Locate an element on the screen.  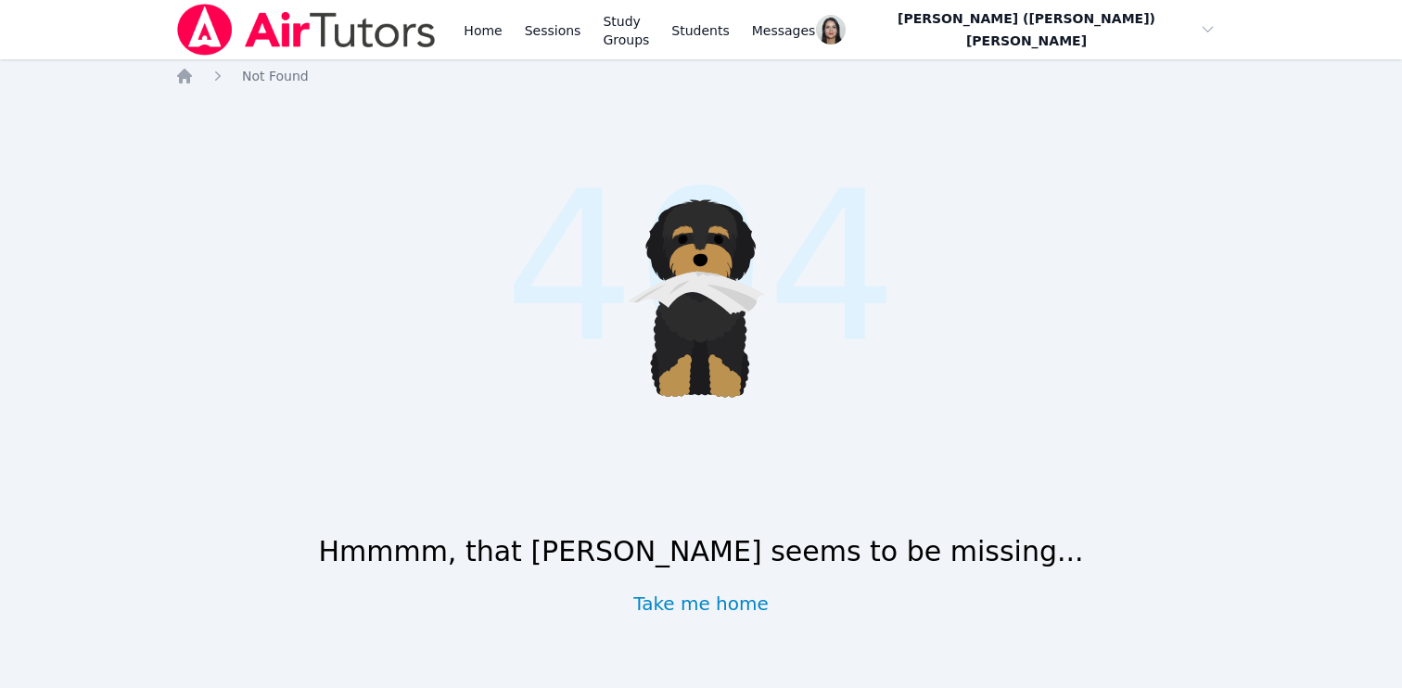
img: Air Tutors is located at coordinates (306, 30).